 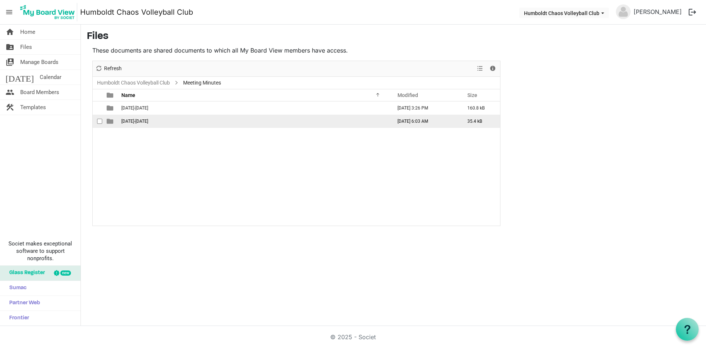 I want to click on span: Size, so click(x=472, y=95).